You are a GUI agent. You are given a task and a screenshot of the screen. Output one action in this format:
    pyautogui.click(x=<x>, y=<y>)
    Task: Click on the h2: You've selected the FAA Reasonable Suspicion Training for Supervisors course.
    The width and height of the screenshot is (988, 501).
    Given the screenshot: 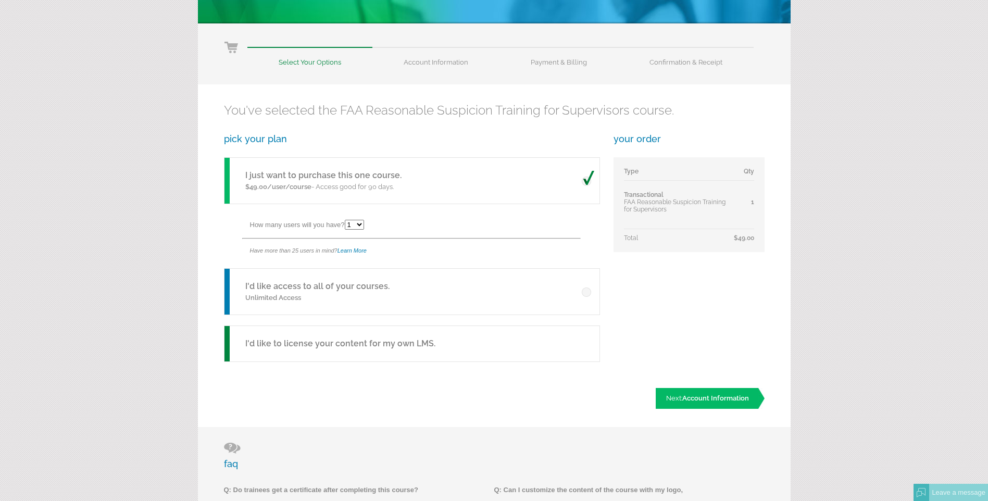 What is the action you would take?
    pyautogui.click(x=494, y=110)
    